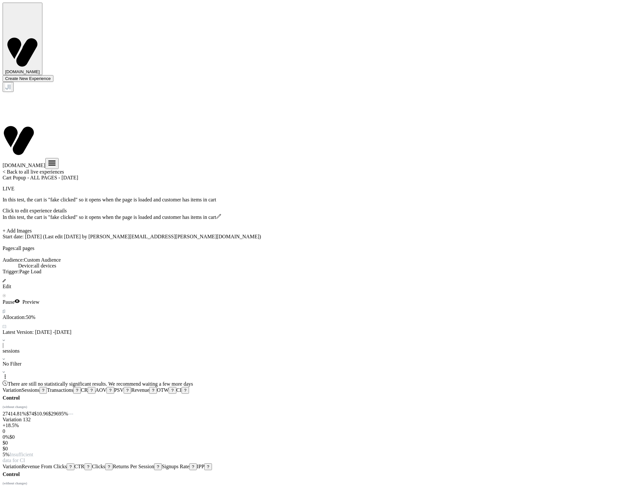  Describe the element at coordinates (316, 402) in the screenshot. I see `p: Control` at that location.